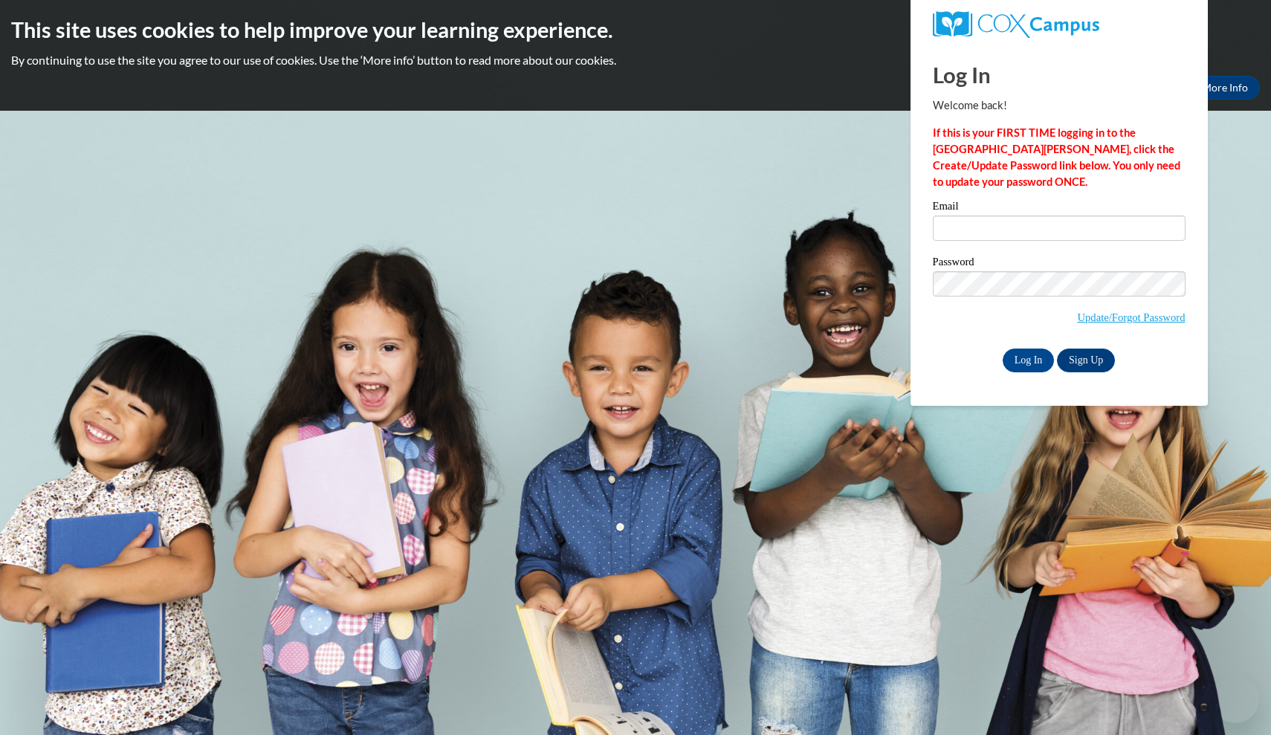 This screenshot has height=735, width=1271. Describe the element at coordinates (1059, 25) in the screenshot. I see `a: COX Campus` at that location.